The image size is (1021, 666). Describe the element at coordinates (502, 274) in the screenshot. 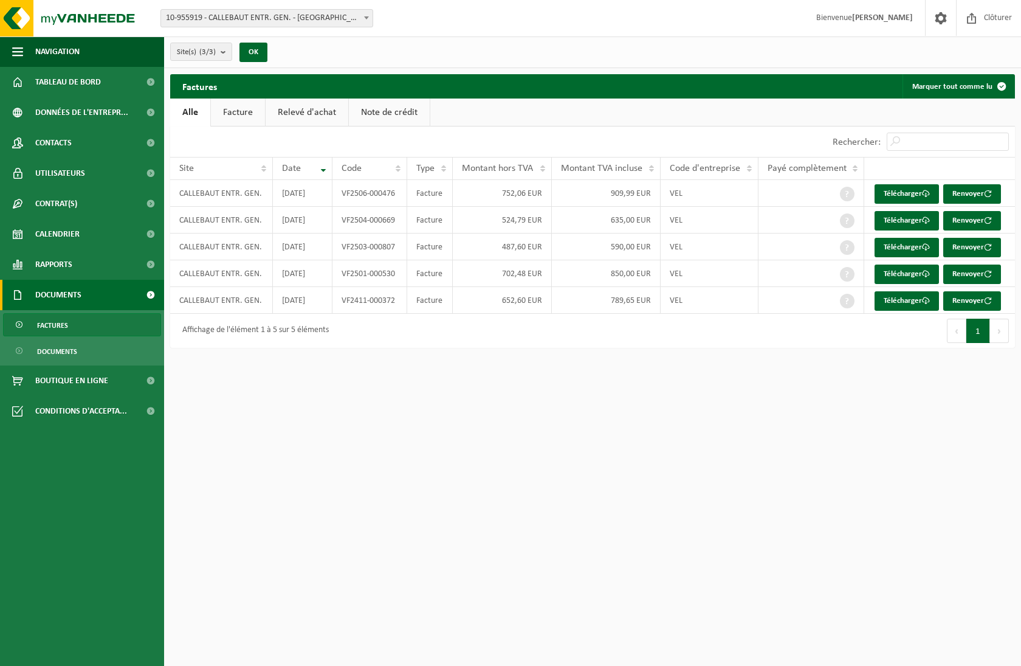

I see `td: 702,48 EUR` at that location.